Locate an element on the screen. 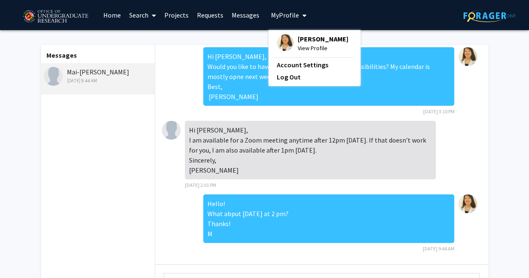 The height and width of the screenshot is (278, 529). a: Log Out is located at coordinates (314, 77).